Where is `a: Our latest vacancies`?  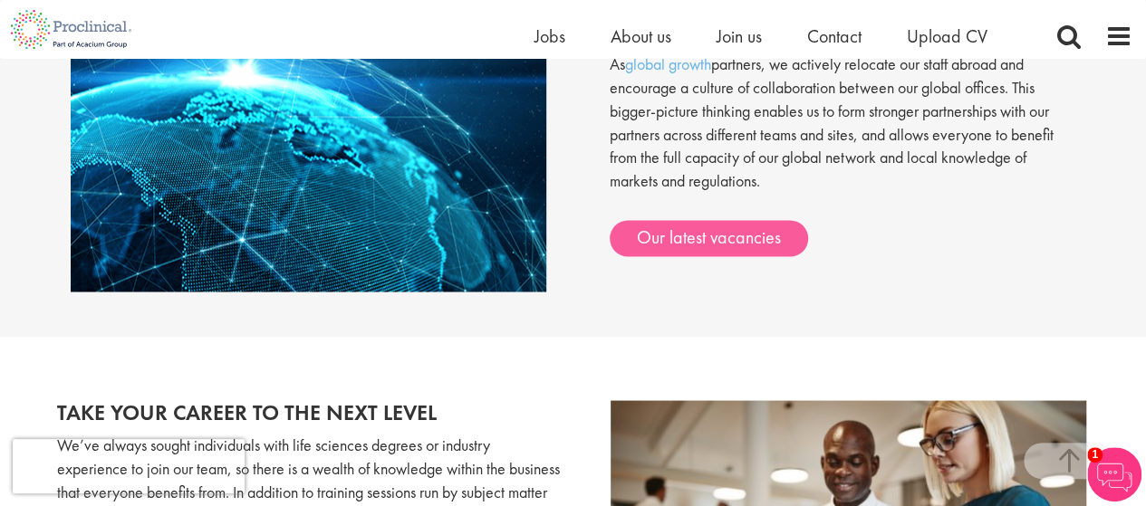 a: Our latest vacancies is located at coordinates (708, 238).